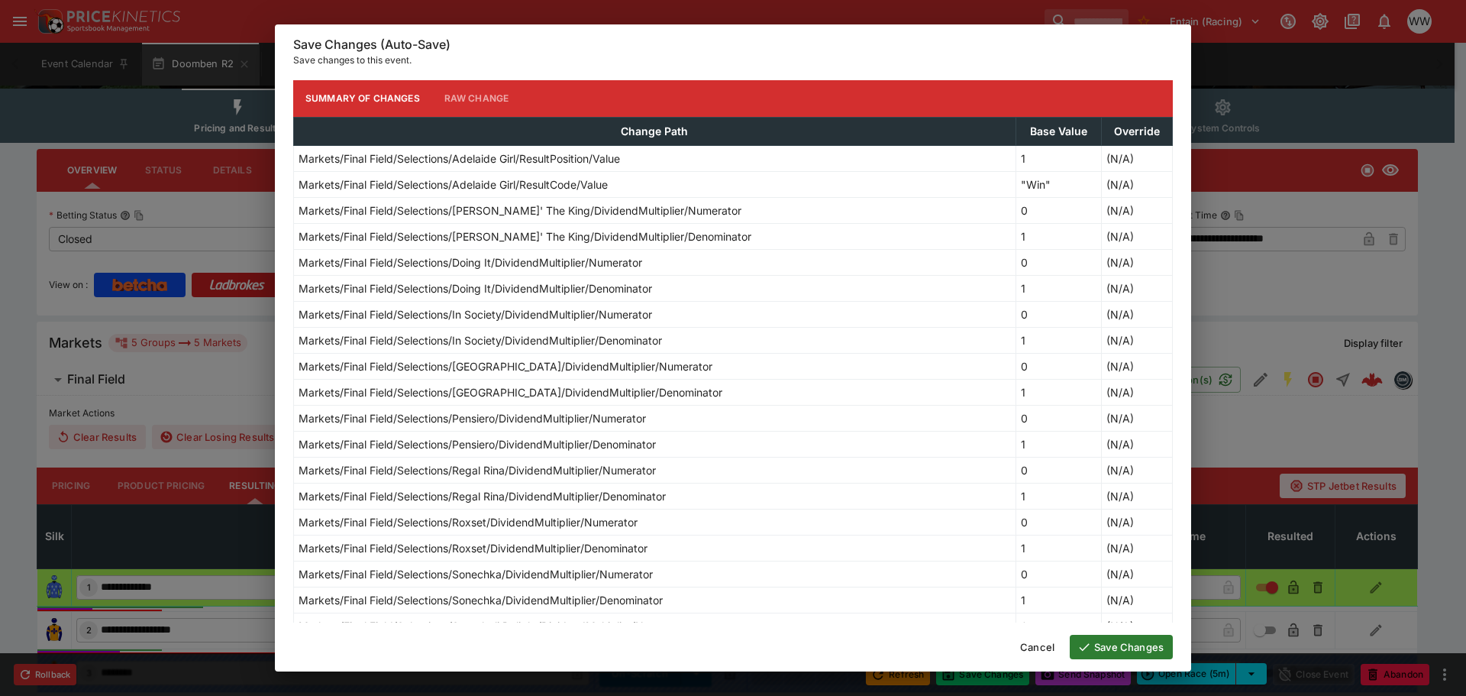  Describe the element at coordinates (733, 60) in the screenshot. I see `p: Save changes to this event.` at that location.